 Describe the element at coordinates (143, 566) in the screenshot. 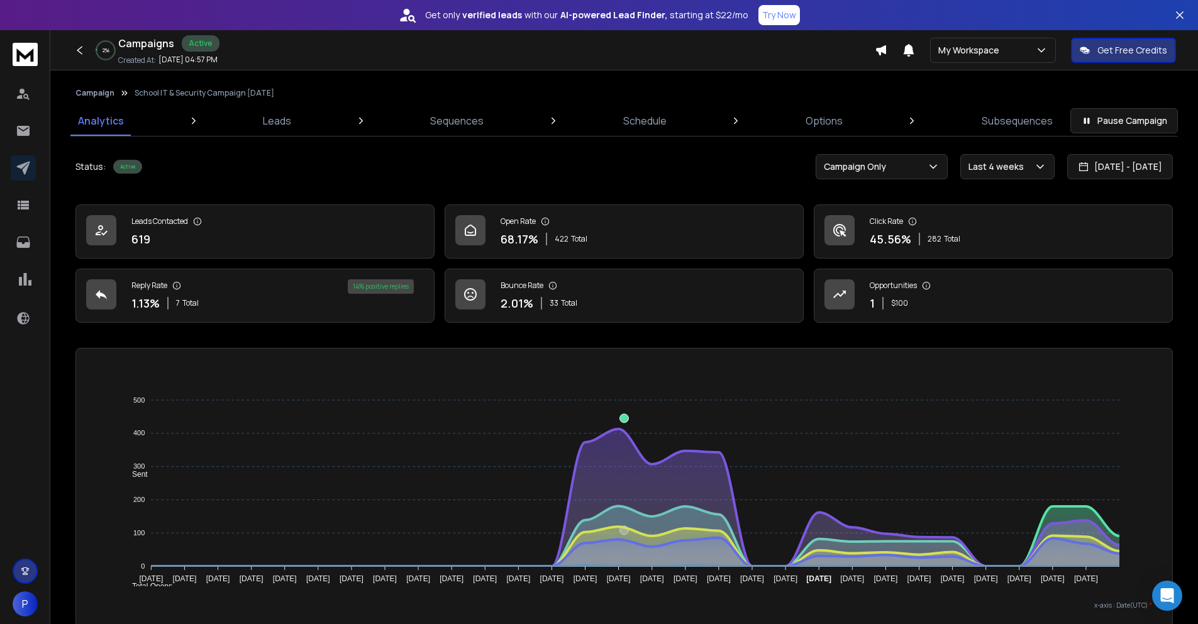

I see `tspan: 0` at that location.